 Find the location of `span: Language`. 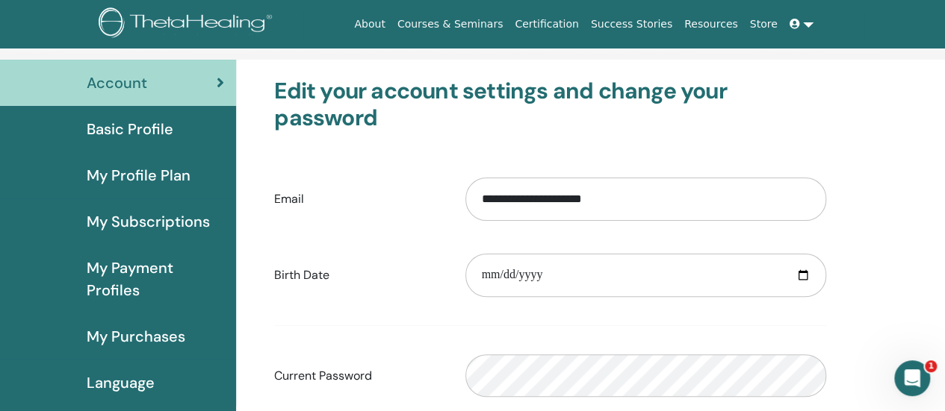

span: Language is located at coordinates (120, 383).